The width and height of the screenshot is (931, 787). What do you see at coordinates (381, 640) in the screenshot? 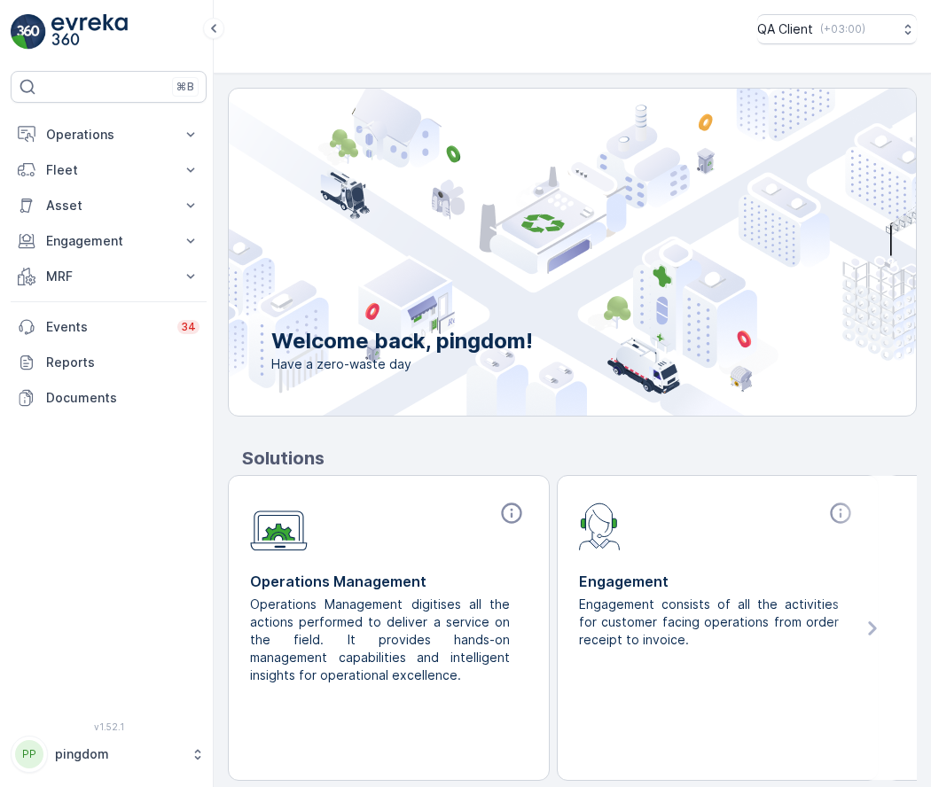
I see `p: Operations Management digitises all the actions performed to deliver a service on the field. It p...` at bounding box center [381, 640].